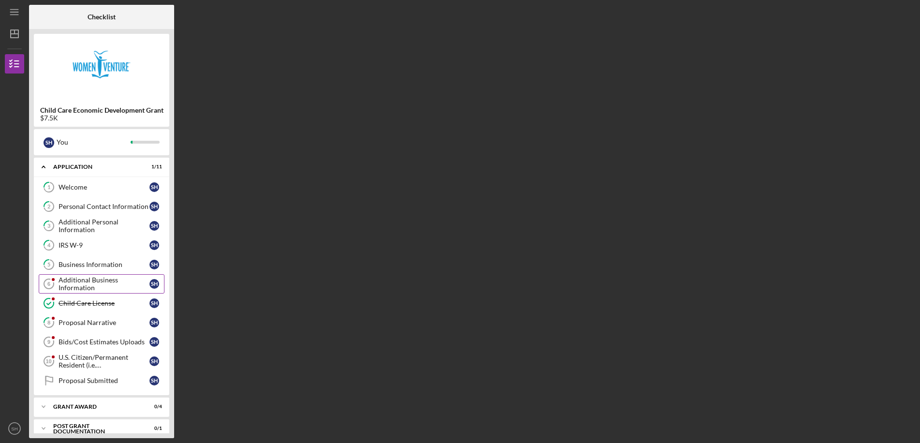  What do you see at coordinates (102, 342) in the screenshot?
I see `a: 9Bids/Cost Estimates UploadsSH` at bounding box center [102, 342].